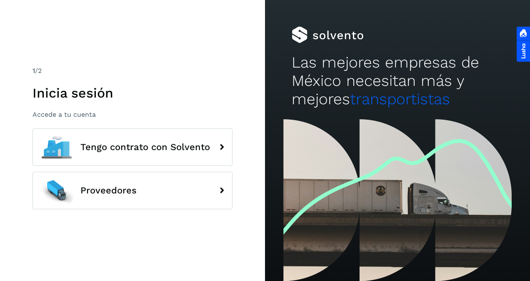  I want to click on span: Tengo contrato con Solvento, so click(145, 147).